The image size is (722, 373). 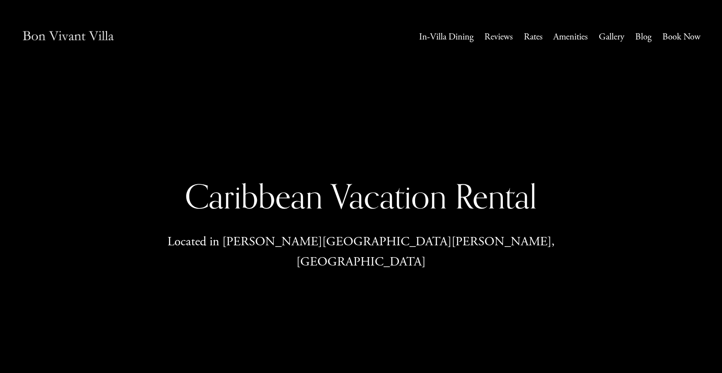 I want to click on a: Rates, so click(x=533, y=37).